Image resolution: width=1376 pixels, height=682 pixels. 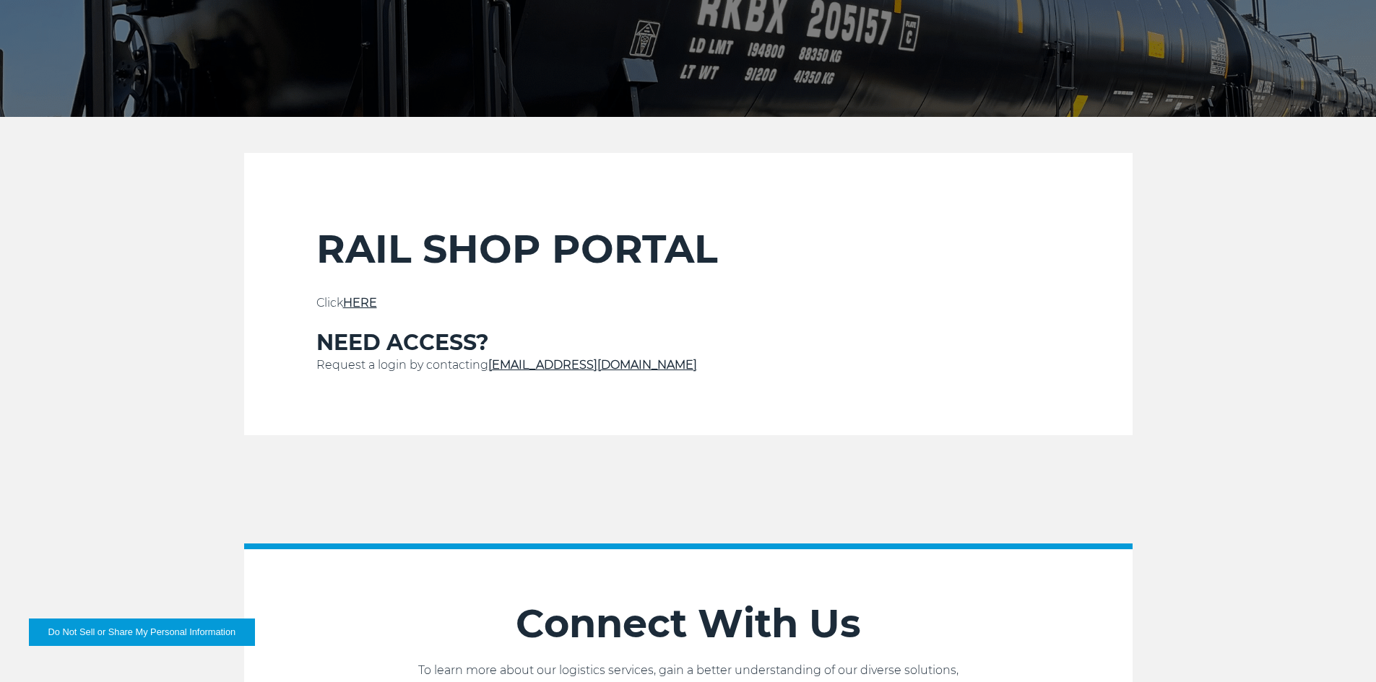 I want to click on h2: Connect With Us, so click(x=688, y=624).